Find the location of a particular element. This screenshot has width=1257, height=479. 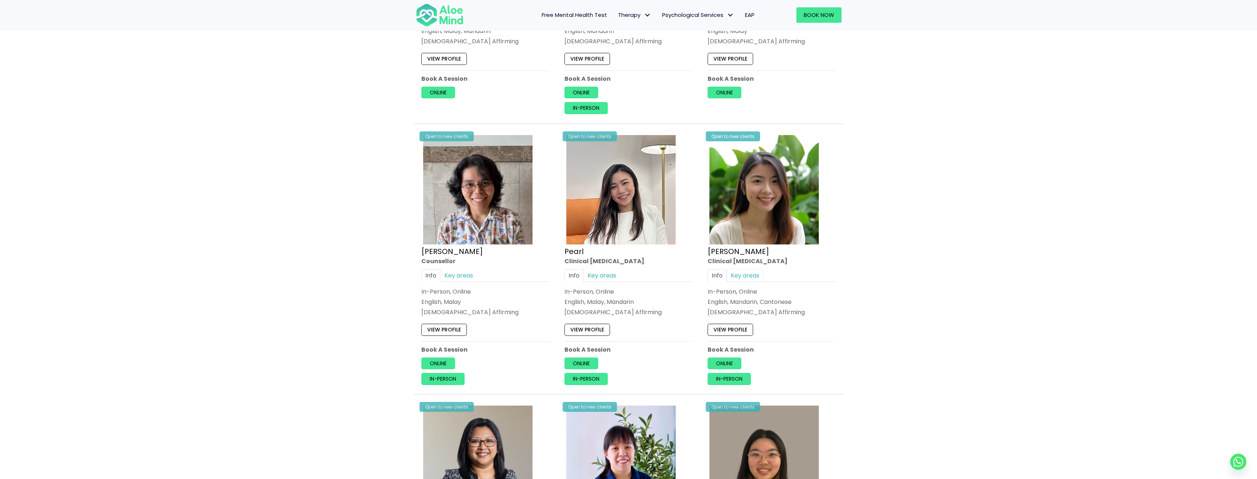

p: English, Mandarin, Cantonese is located at coordinates (772, 302).